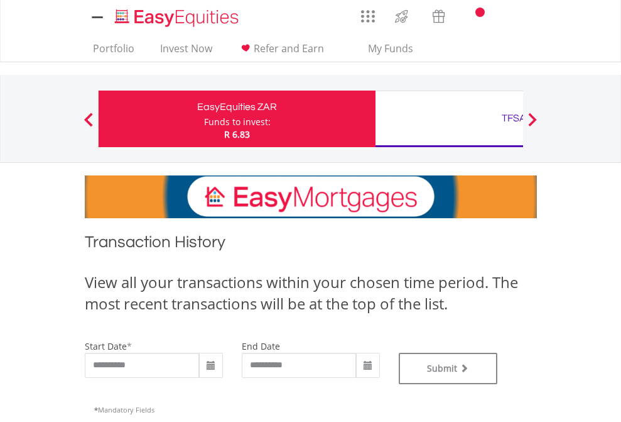 The height and width of the screenshot is (422, 621). What do you see at coordinates (368, 16) in the screenshot?
I see `img: grid-menu-icon.svg` at bounding box center [368, 16].